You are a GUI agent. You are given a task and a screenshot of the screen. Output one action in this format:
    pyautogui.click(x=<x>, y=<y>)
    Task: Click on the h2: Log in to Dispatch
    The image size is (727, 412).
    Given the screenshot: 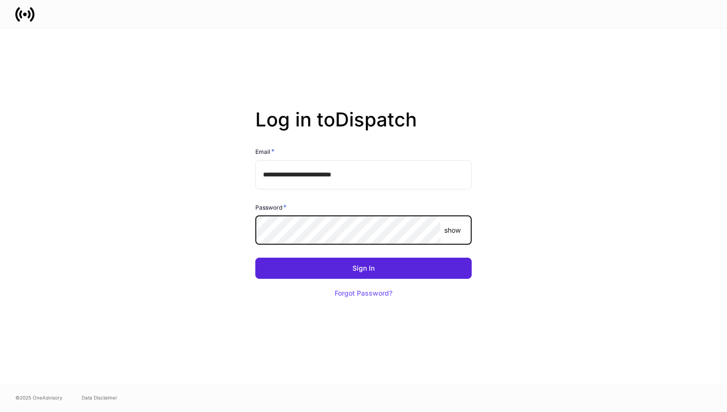 What is the action you would take?
    pyautogui.click(x=364, y=127)
    